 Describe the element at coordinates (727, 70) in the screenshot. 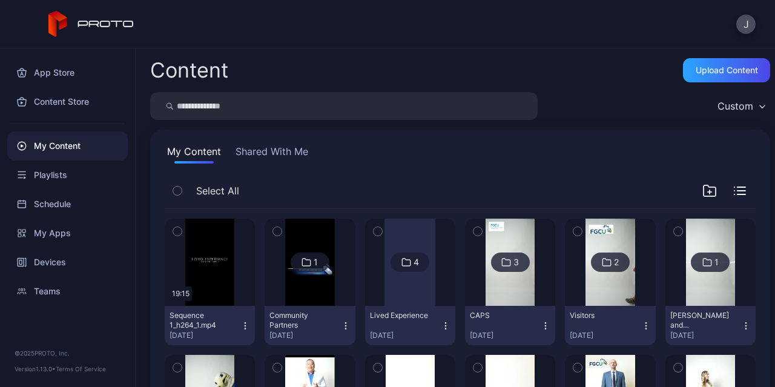

I see `div: Upload Content` at that location.